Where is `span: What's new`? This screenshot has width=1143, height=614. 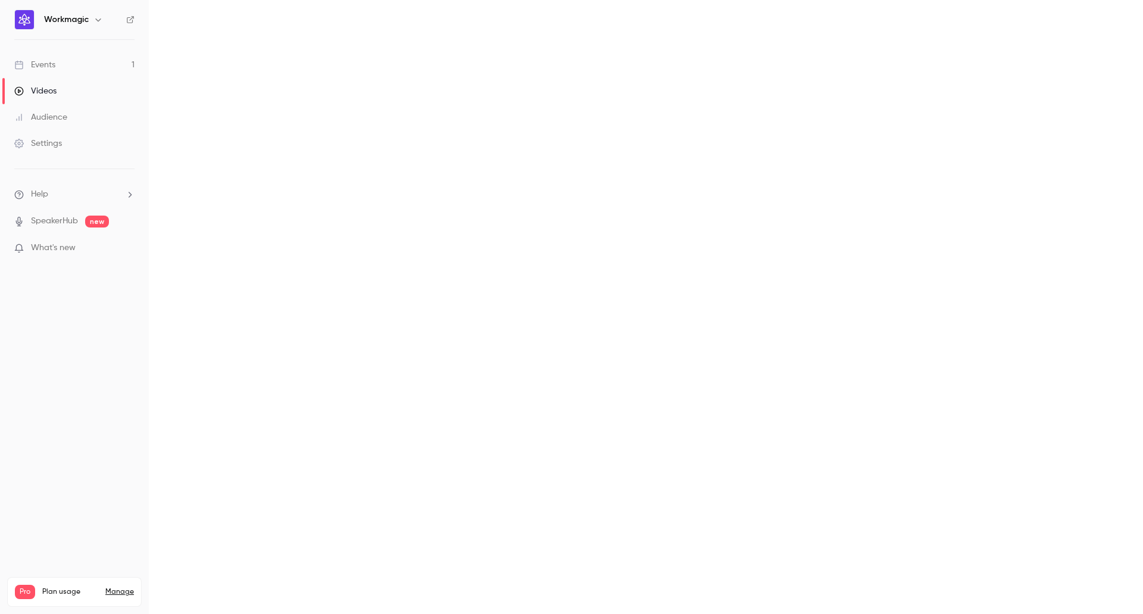 span: What's new is located at coordinates (53, 248).